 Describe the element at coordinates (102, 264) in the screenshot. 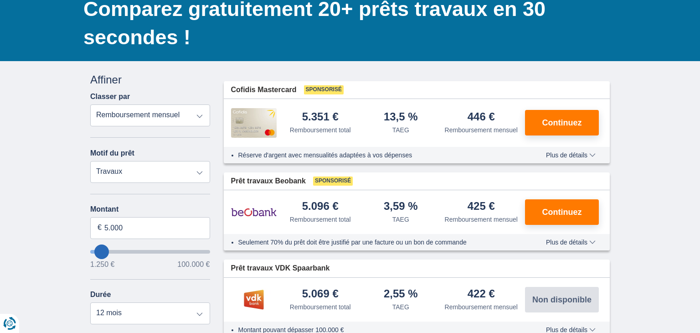

I see `span: 1.250 €` at that location.